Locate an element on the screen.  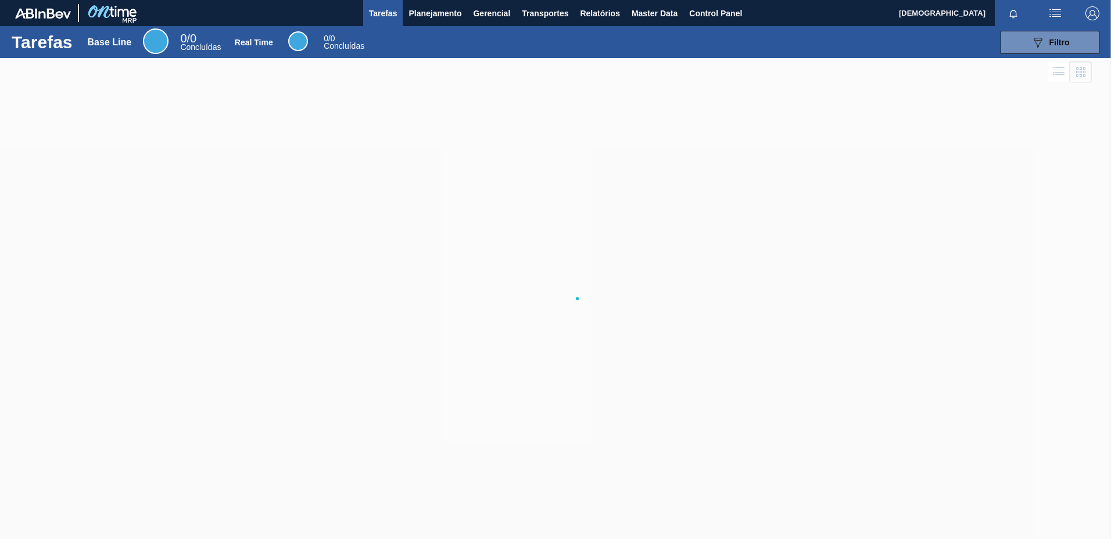
span: Planejamento is located at coordinates (434, 13).